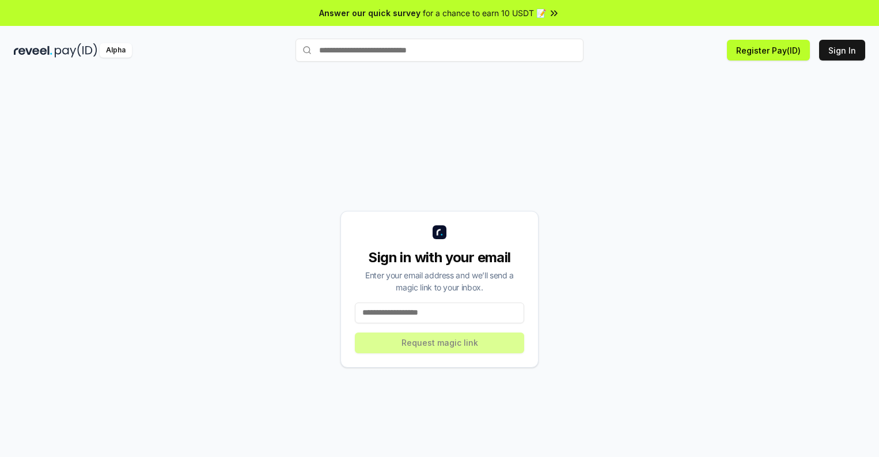 Image resolution: width=879 pixels, height=457 pixels. What do you see at coordinates (440, 258) in the screenshot?
I see `div: Sign in with your email` at bounding box center [440, 258].